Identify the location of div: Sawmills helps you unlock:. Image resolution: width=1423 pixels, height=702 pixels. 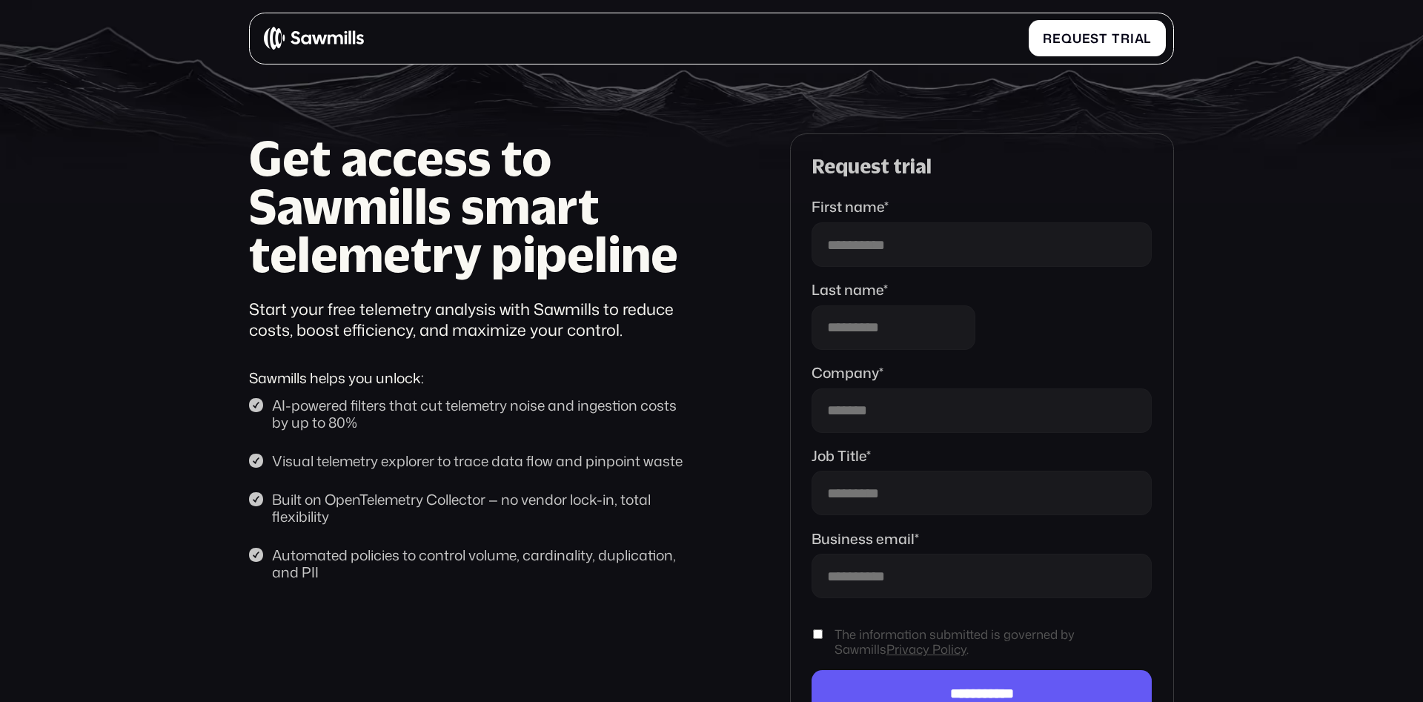
(470, 377).